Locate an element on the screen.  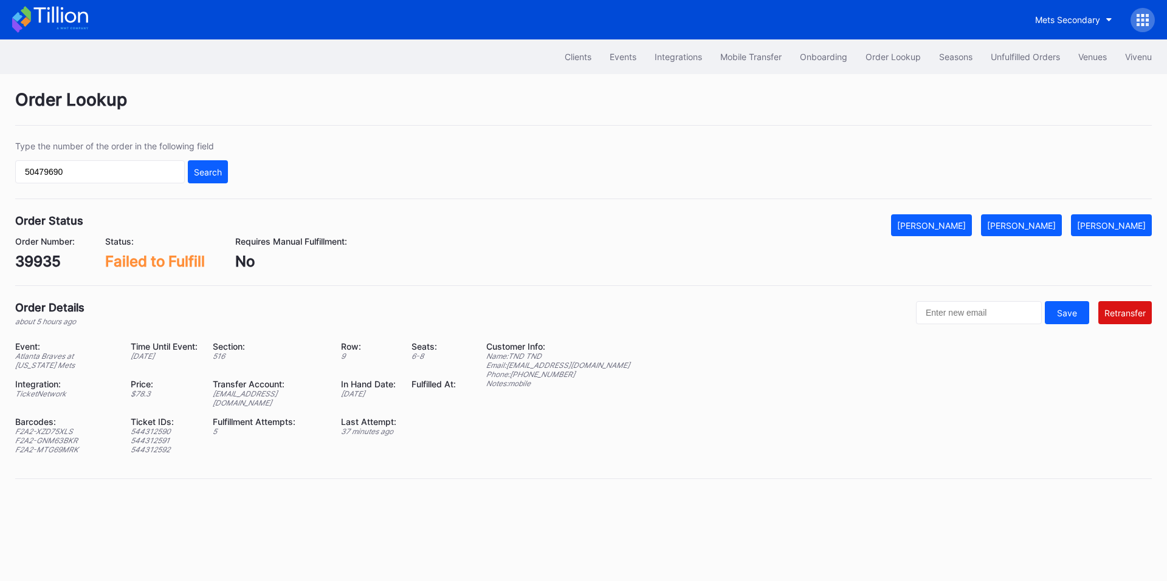
div: Save is located at coordinates (1066, 313).